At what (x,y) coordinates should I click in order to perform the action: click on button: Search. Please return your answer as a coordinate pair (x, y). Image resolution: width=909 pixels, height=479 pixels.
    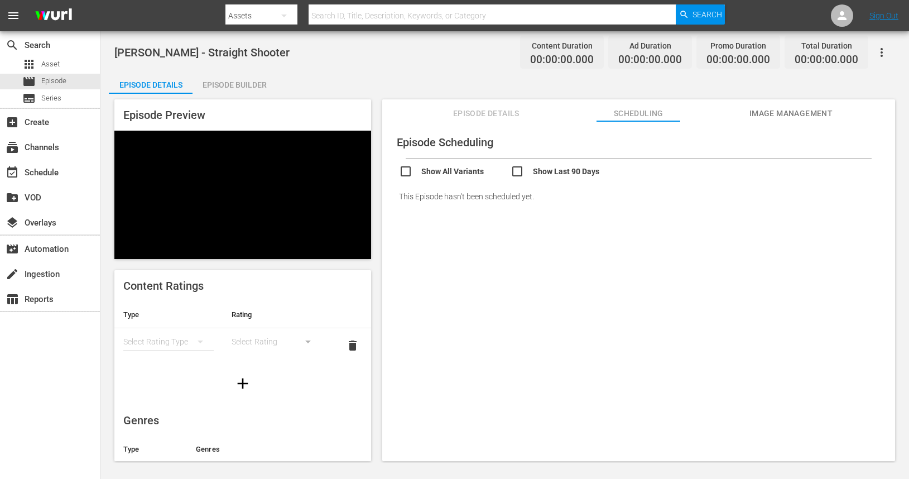
    Looking at the image, I should click on (700, 15).